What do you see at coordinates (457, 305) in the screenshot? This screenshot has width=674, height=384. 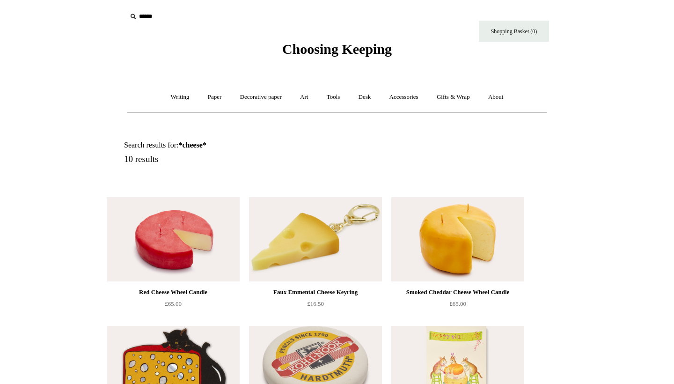 I see `a: Smoked Cheddar Cheese Wheel Candle £65.00` at bounding box center [457, 305].